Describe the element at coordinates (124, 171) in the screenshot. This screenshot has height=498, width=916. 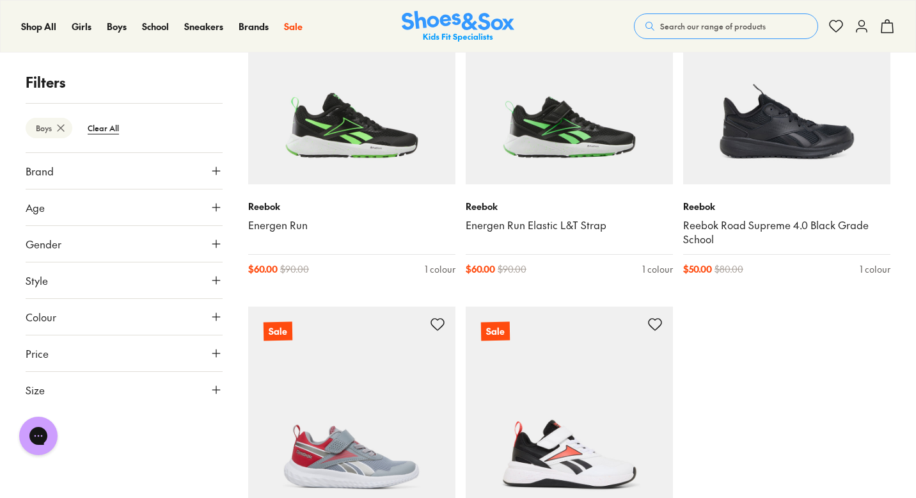
I see `button: Brand` at that location.